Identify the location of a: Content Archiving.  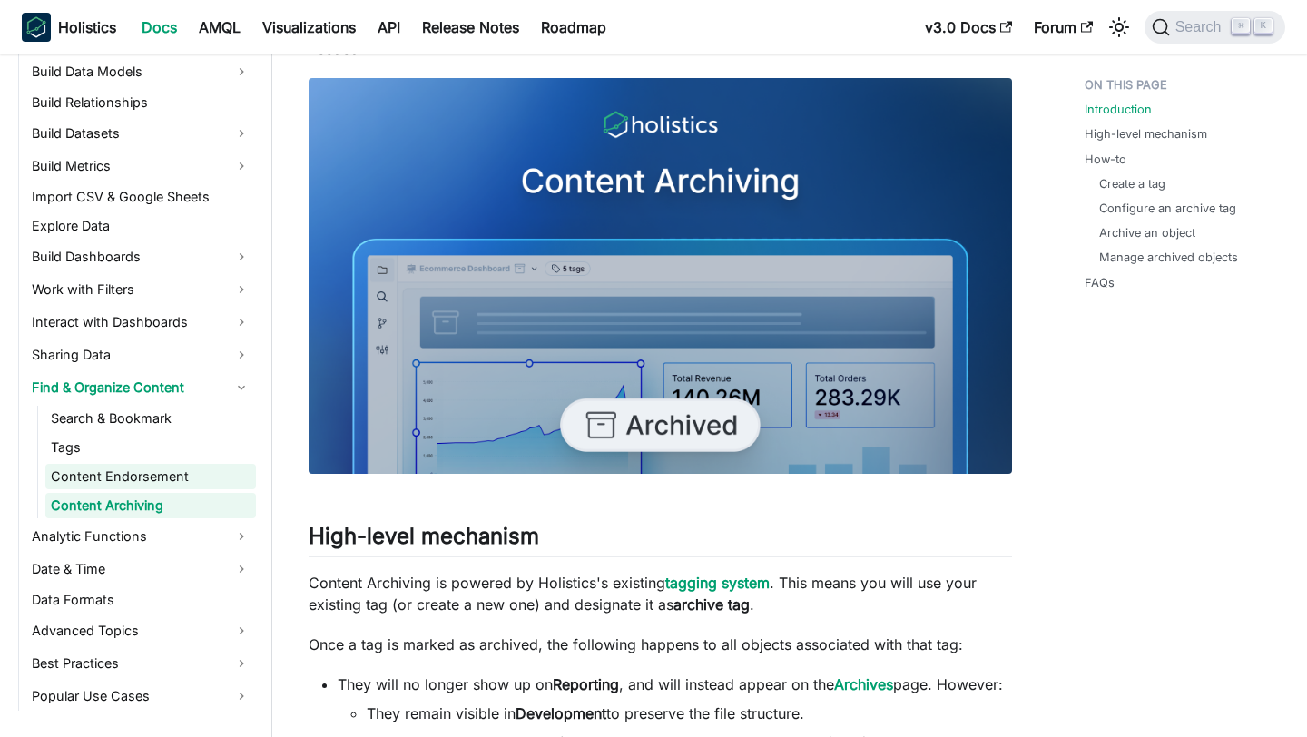
(151, 506).